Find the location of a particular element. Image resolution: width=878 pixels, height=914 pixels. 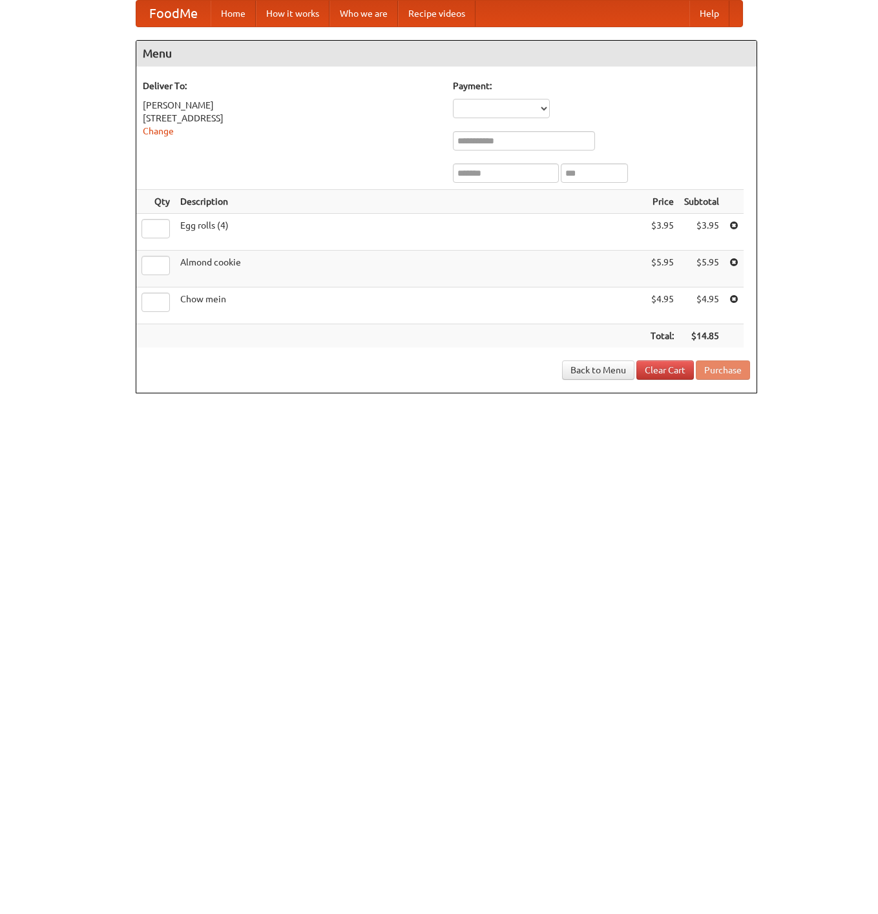

th: Total: is located at coordinates (662, 336).